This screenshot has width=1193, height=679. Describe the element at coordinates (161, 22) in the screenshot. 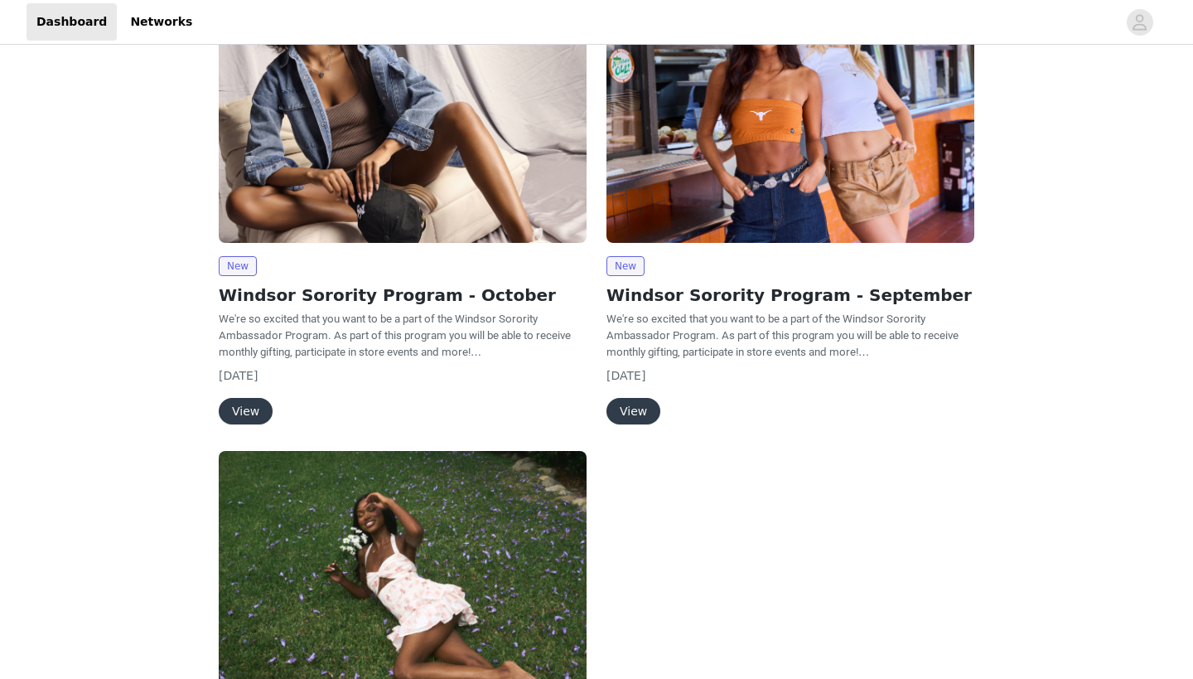

I see `a: Networks` at that location.